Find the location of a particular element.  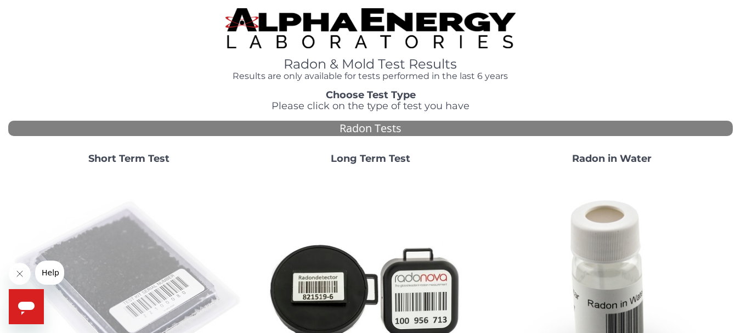

h4: Results are only available for tests performed in the last 6 years is located at coordinates (370, 76).